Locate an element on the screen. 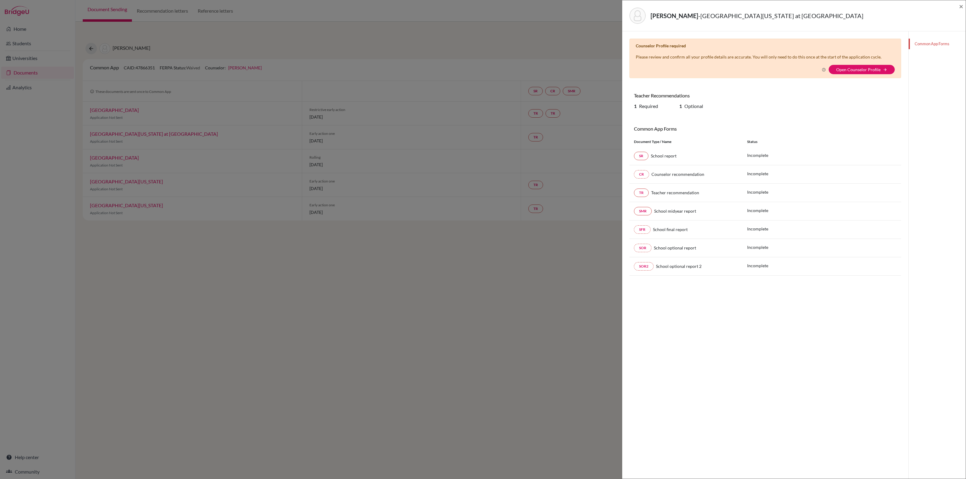  b: Counselor Profile required is located at coordinates (661, 46).